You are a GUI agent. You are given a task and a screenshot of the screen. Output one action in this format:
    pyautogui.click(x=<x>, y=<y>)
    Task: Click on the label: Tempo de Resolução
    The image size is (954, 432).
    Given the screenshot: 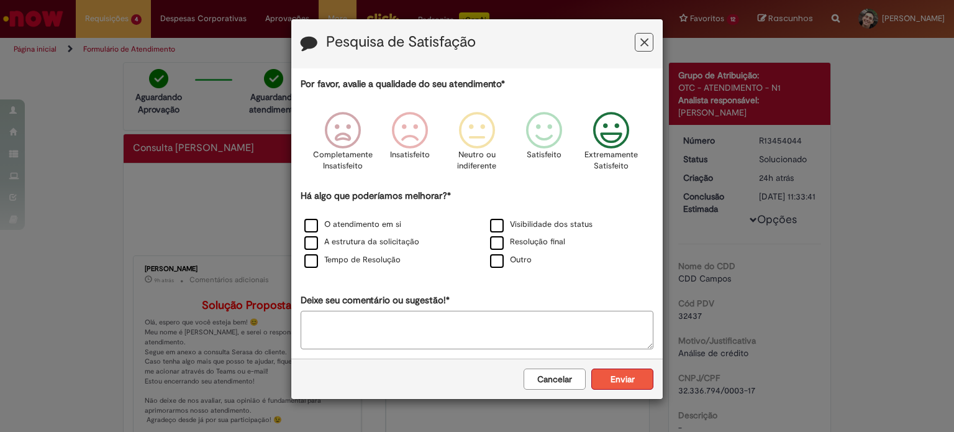 What is the action you would take?
    pyautogui.click(x=352, y=260)
    